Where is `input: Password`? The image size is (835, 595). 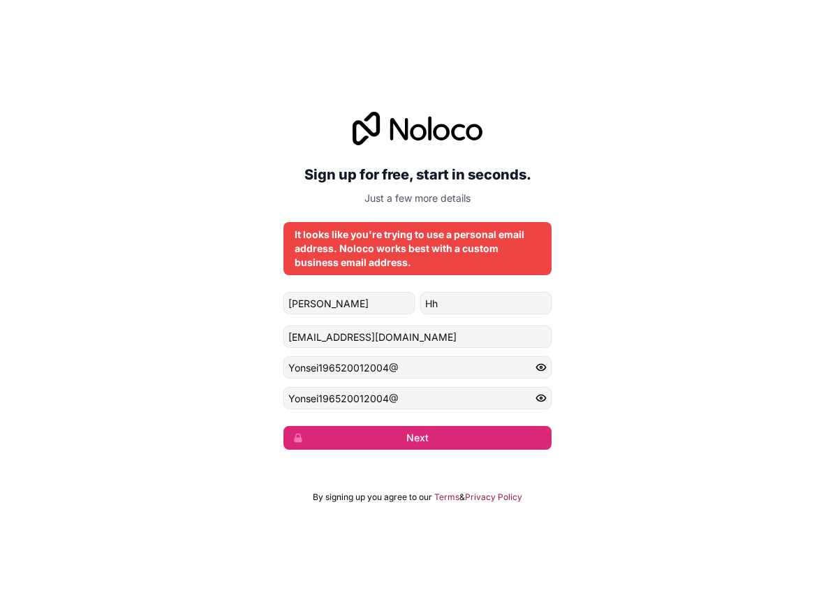 input: Password is located at coordinates (418, 367).